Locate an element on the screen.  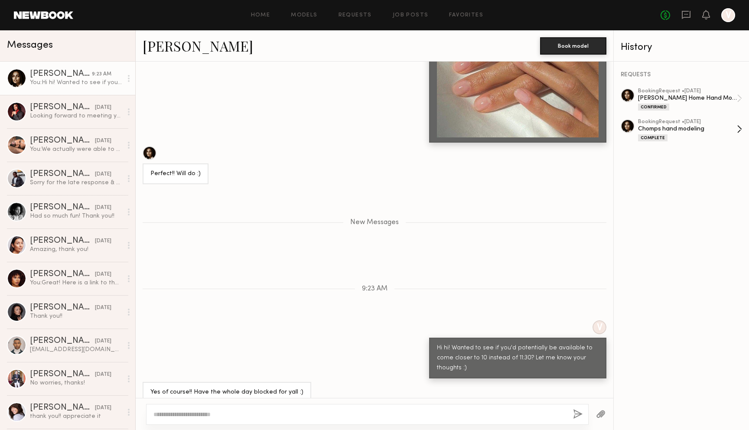
div: thank you!! appreciate it is located at coordinates (76, 416).